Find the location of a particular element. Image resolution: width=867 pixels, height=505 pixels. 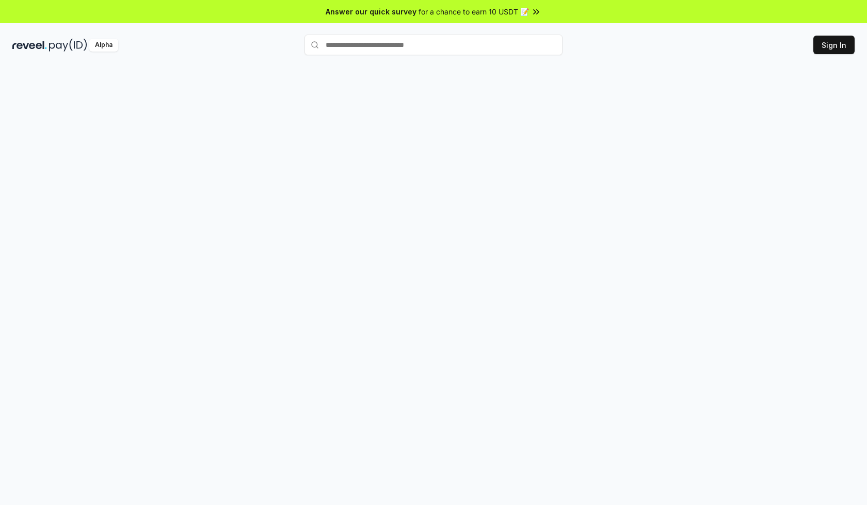

img: pay_id is located at coordinates (68, 45).